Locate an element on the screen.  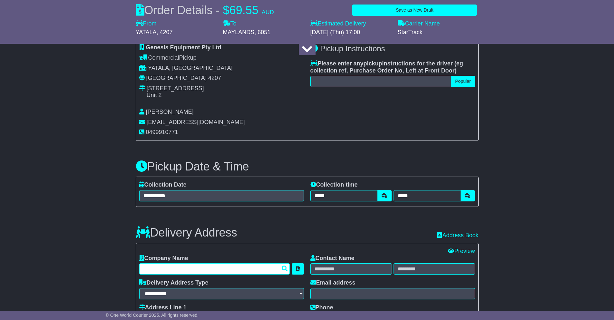
span: , 6051 is located at coordinates (262, 32).